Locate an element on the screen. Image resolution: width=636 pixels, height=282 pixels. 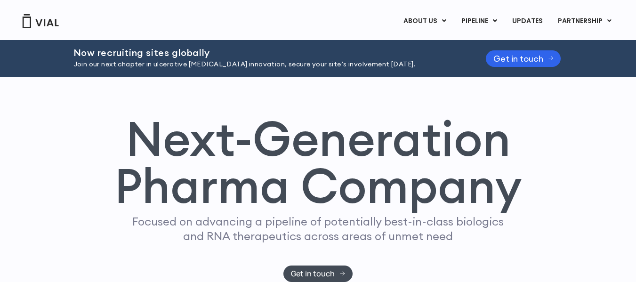
h2: Now recruiting sites globally is located at coordinates (268, 53).